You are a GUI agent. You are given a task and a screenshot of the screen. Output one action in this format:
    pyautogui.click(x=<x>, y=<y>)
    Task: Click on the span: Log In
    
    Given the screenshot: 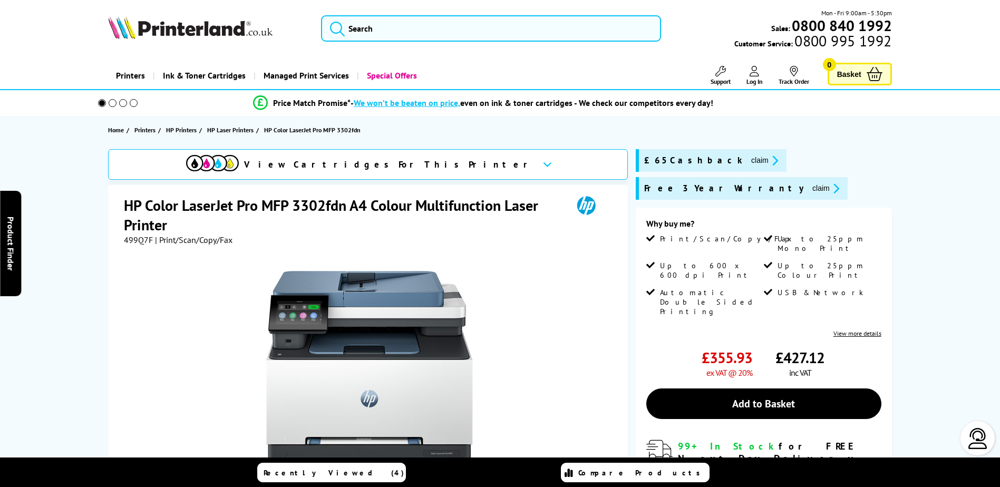 What is the action you would take?
    pyautogui.click(x=754, y=81)
    